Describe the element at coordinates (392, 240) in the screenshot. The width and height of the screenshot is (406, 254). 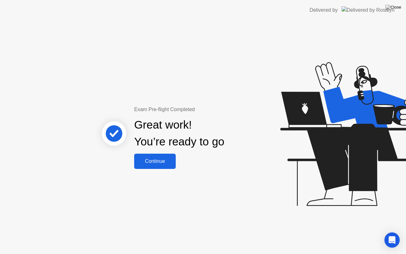
I see `div: Open Intercom Messenger` at that location.